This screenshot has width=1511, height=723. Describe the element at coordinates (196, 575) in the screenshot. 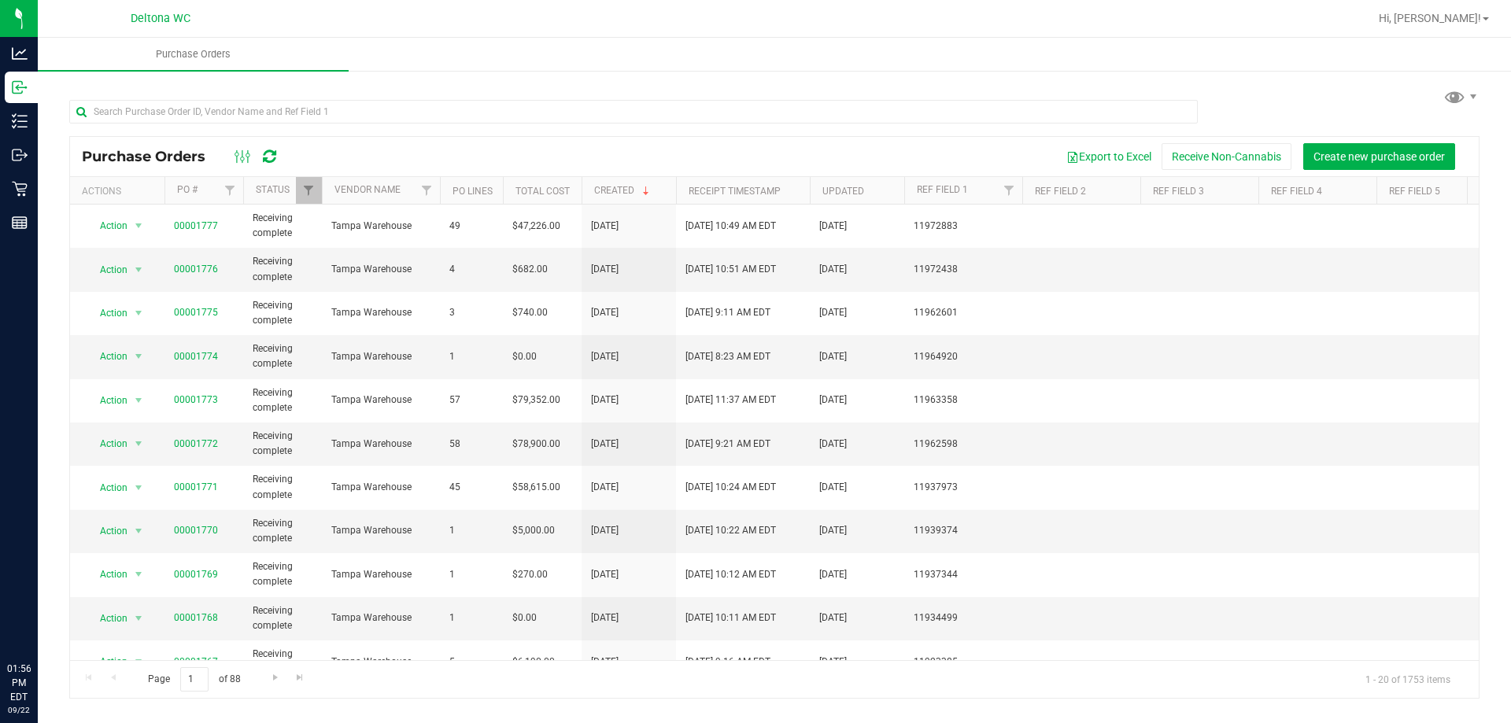

I see `a: 00001769` at that location.